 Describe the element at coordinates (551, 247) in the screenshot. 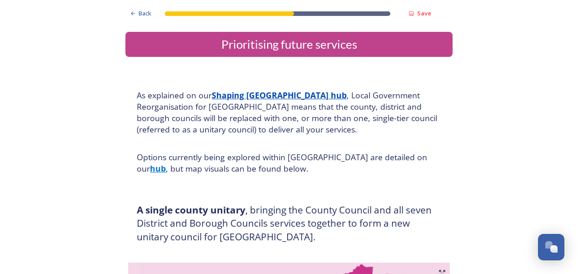

I see `button: Open Chat` at that location.